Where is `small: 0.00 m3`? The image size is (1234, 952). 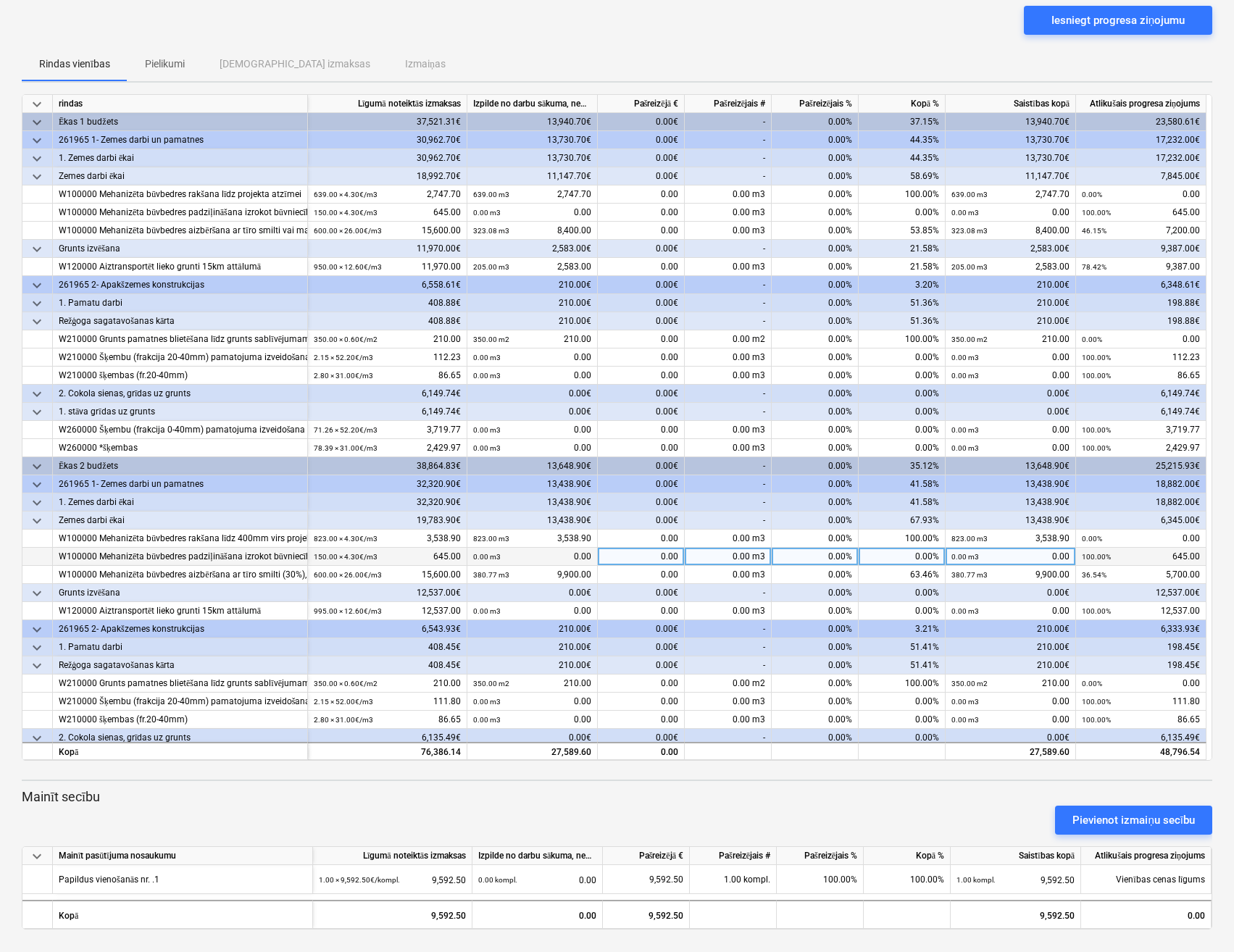 small: 0.00 m3 is located at coordinates (965, 213).